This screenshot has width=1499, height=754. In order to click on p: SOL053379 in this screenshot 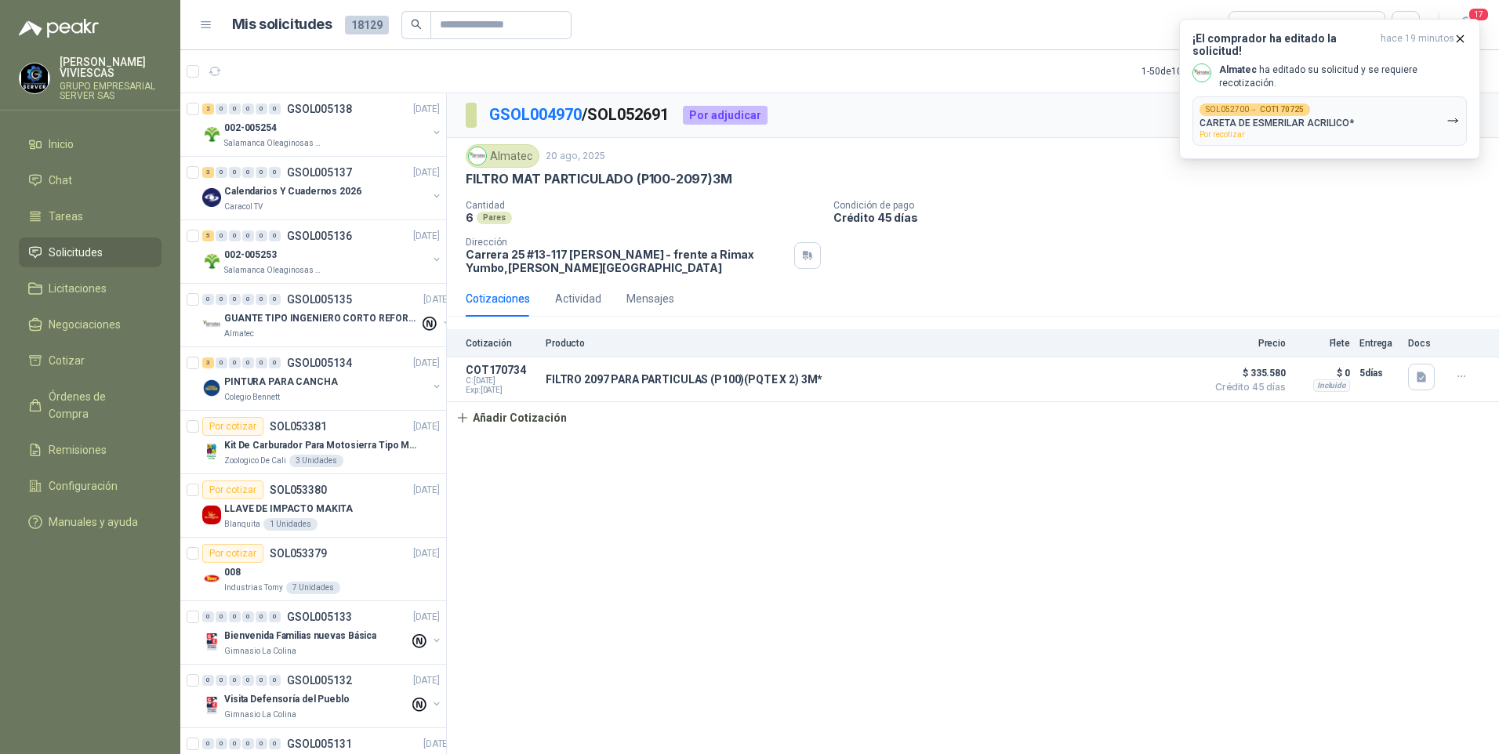, I will do `click(298, 554)`.